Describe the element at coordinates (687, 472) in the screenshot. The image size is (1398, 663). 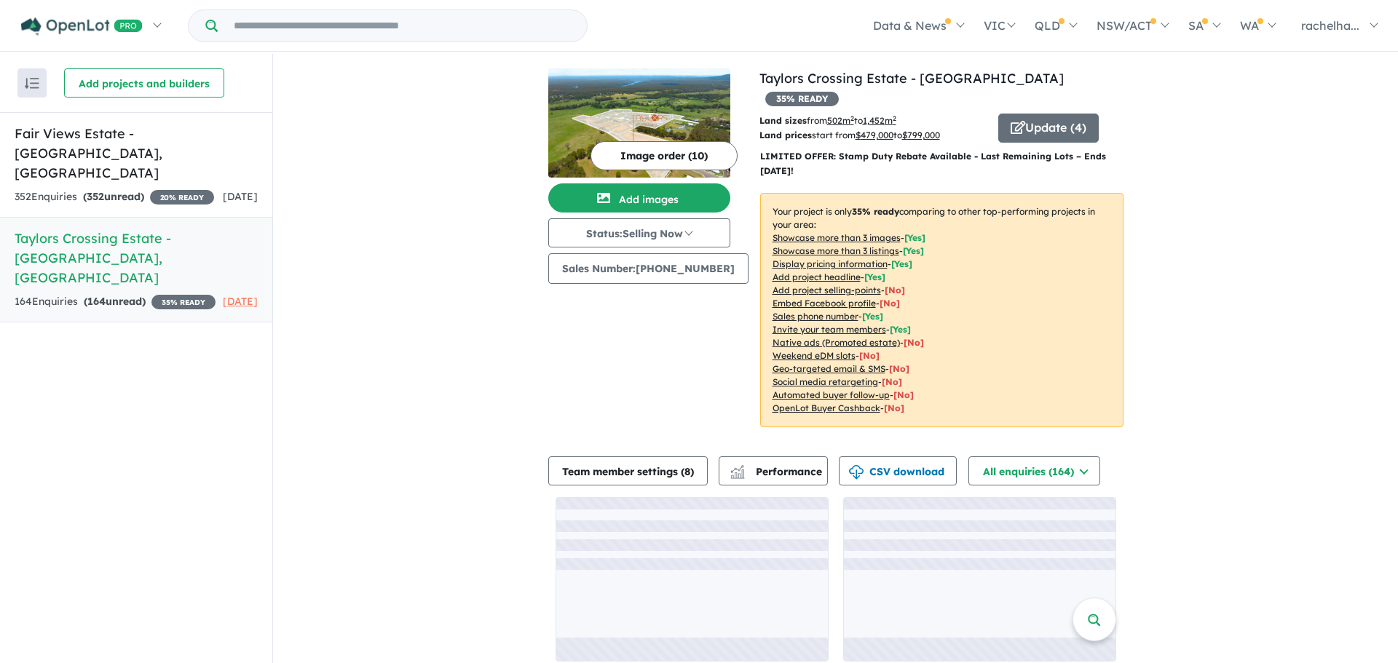
I see `span: 8` at that location.